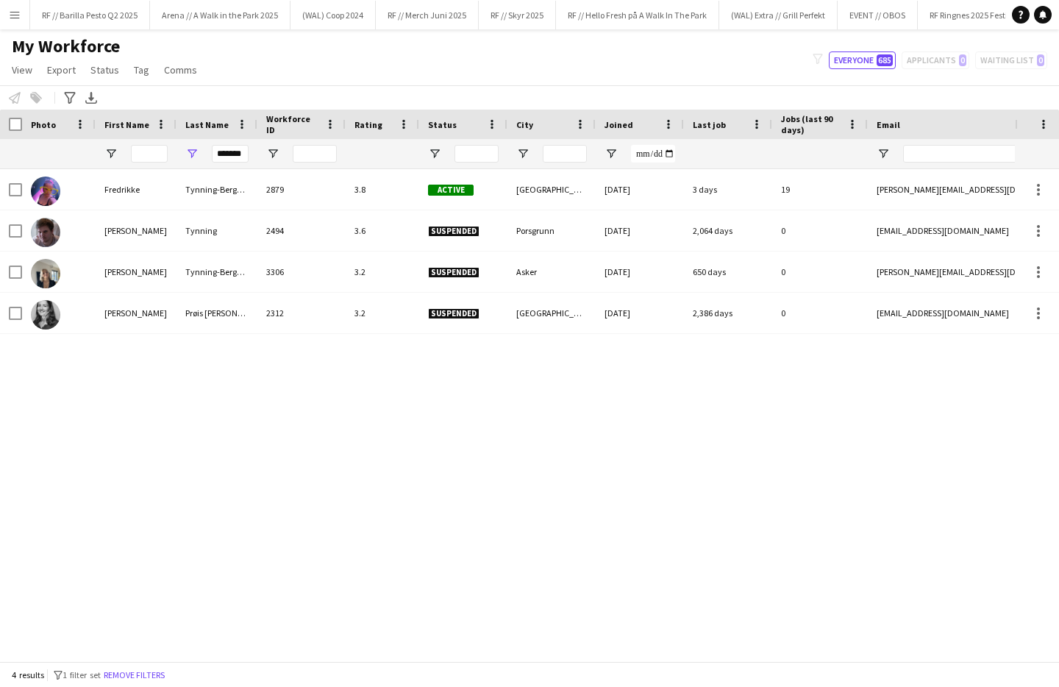 The height and width of the screenshot is (687, 1059). I want to click on input: Workforce ID Filter Input, so click(315, 154).